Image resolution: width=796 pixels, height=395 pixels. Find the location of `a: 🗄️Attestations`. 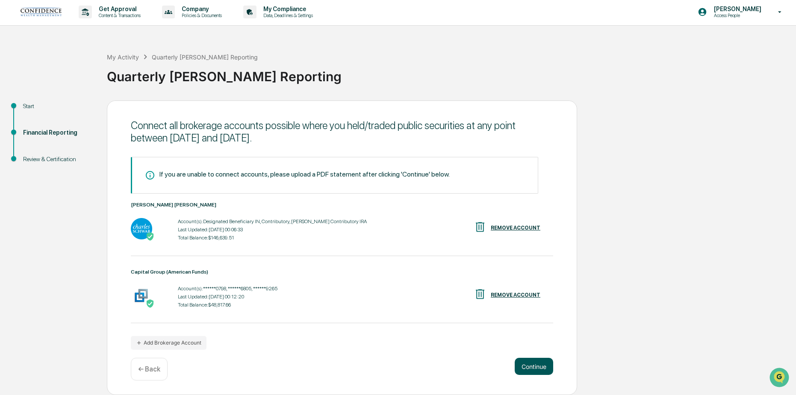

a: 🗄️Attestations is located at coordinates (84, 112).